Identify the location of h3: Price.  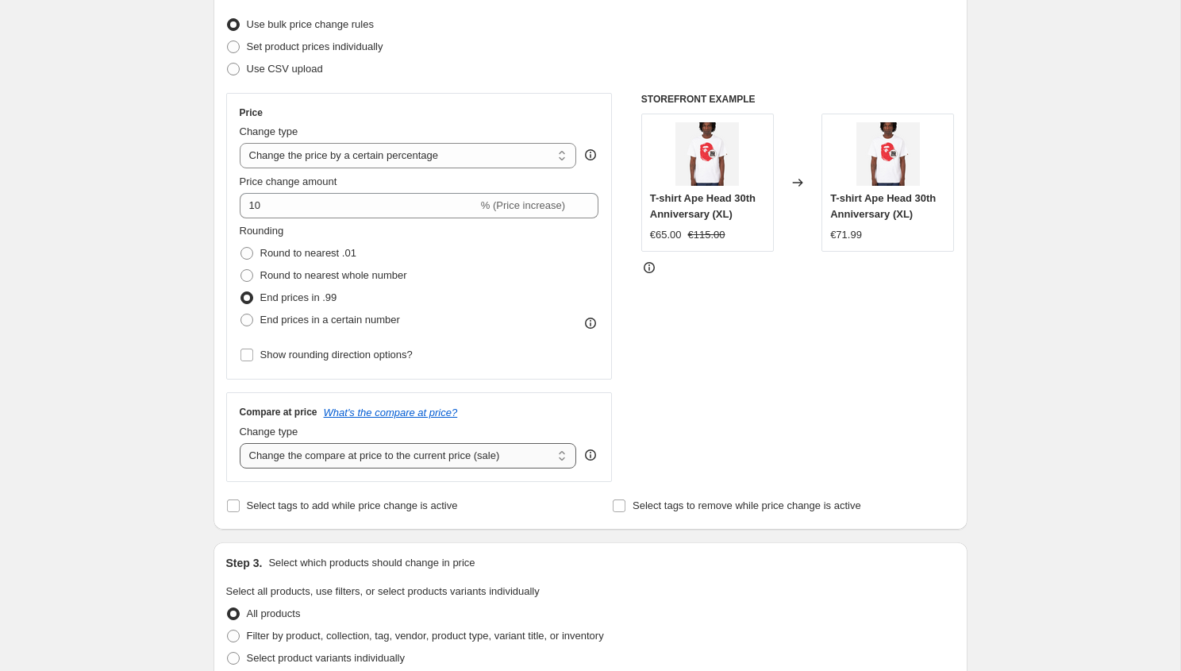
(251, 113).